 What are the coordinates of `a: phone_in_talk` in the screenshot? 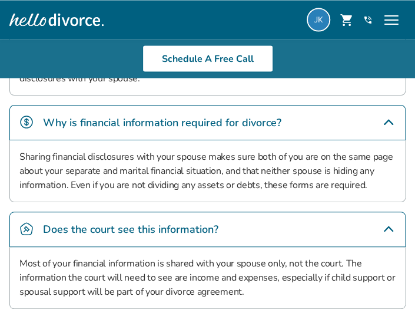 It's located at (368, 19).